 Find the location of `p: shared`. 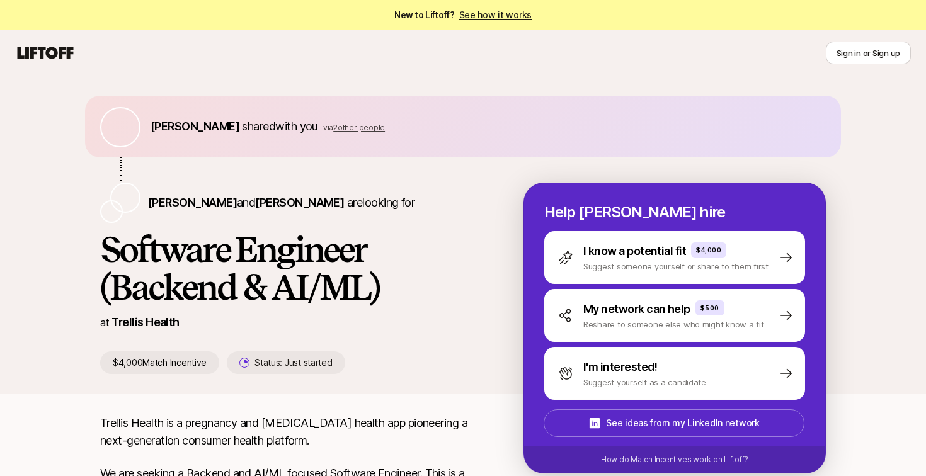

p: shared is located at coordinates (268, 127).